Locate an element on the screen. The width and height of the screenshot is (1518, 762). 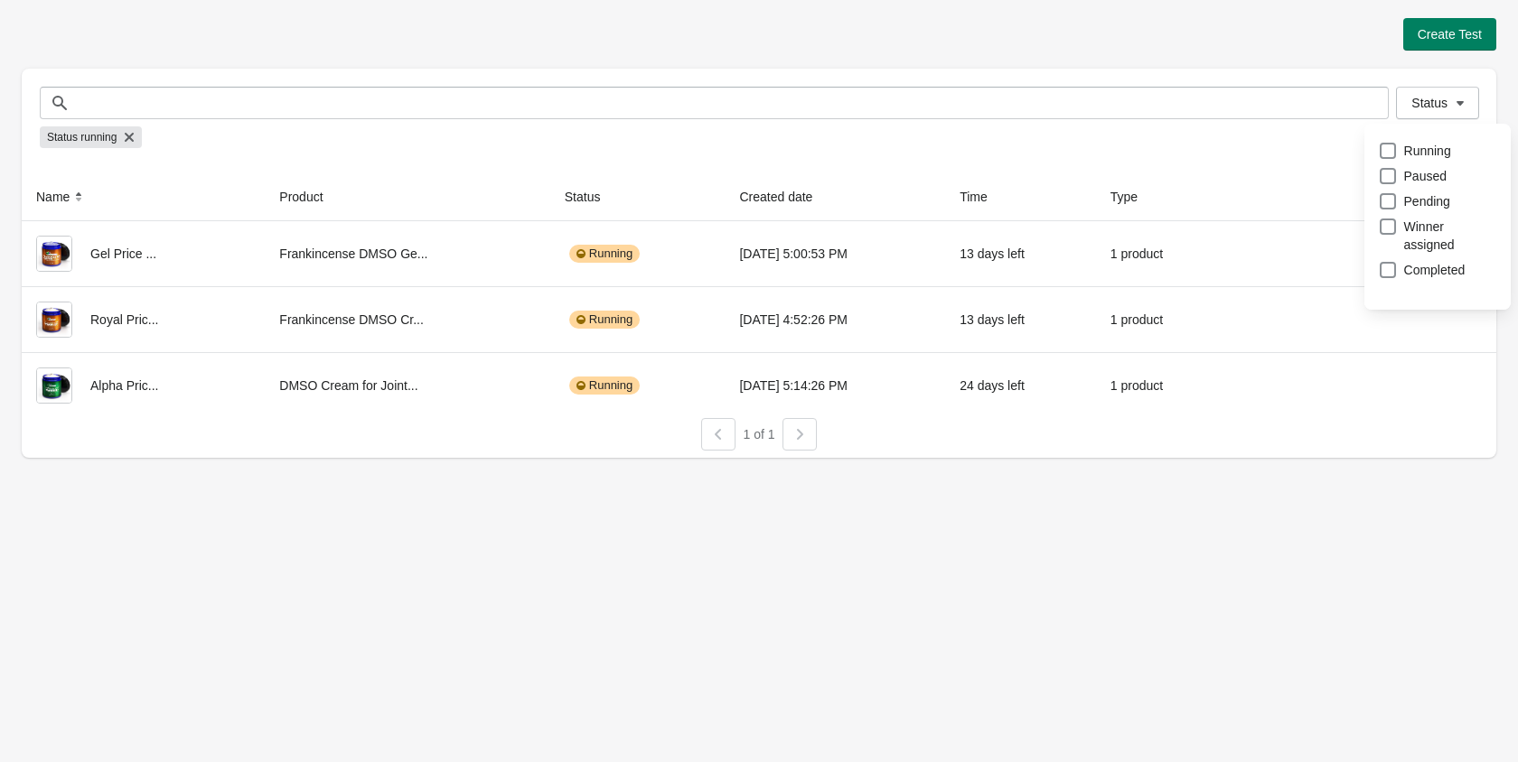
span: Running is located at coordinates (1427, 151).